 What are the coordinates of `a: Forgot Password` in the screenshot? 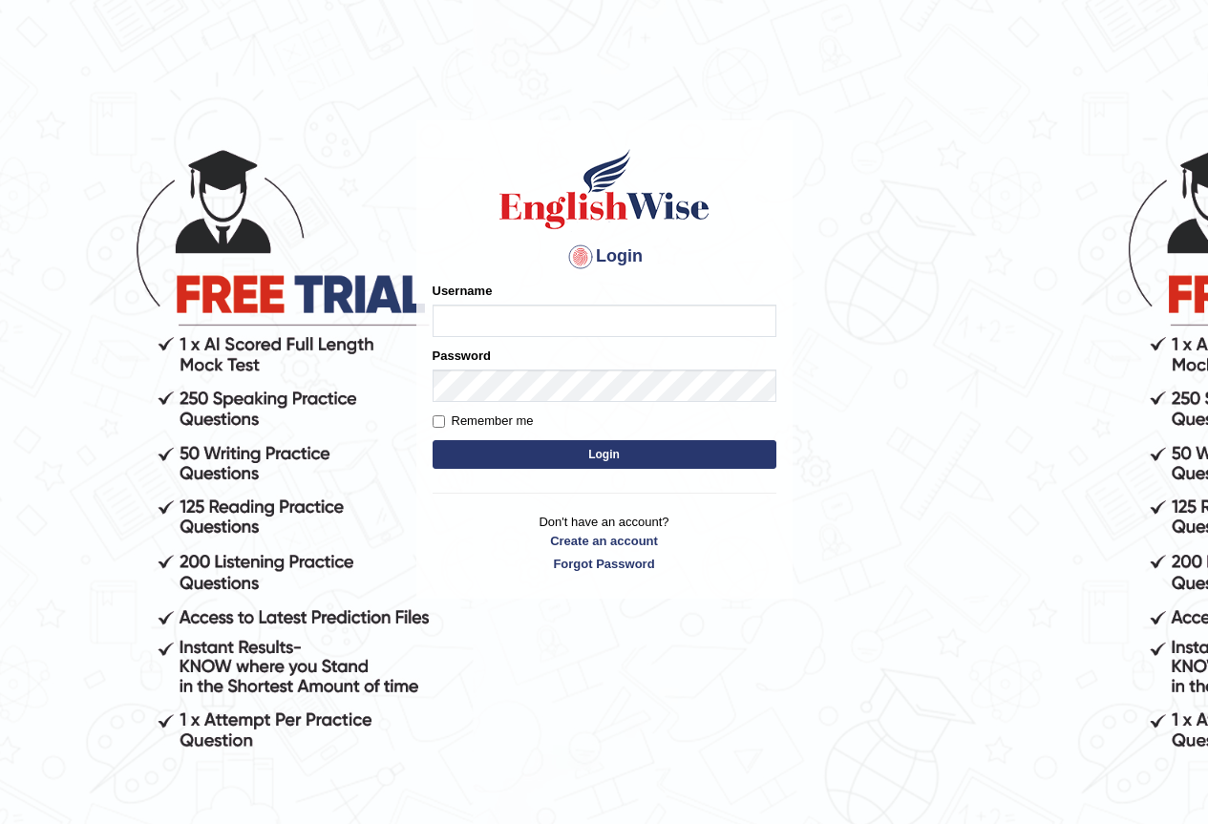 It's located at (605, 564).